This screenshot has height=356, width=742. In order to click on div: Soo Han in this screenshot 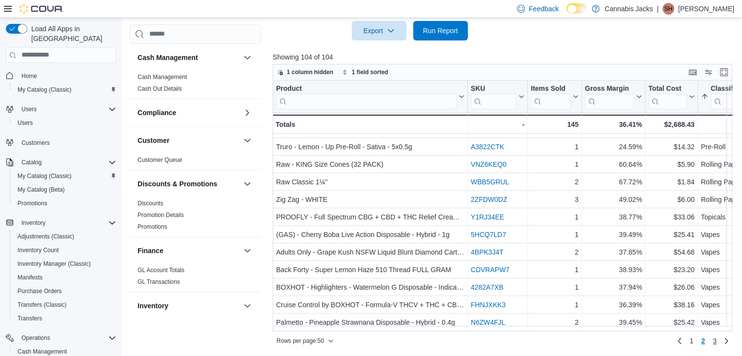, I will do `click(668, 9)`.